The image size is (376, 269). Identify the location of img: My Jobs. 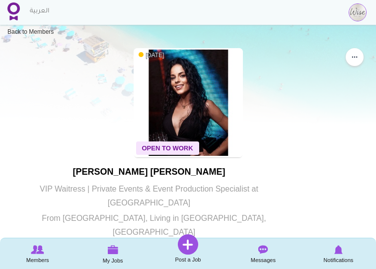
(113, 250).